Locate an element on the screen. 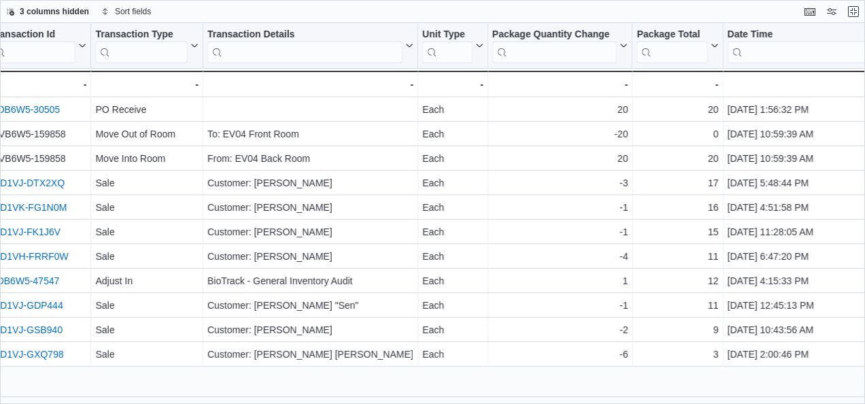 This screenshot has width=865, height=404. span: Sort fields is located at coordinates (133, 12).